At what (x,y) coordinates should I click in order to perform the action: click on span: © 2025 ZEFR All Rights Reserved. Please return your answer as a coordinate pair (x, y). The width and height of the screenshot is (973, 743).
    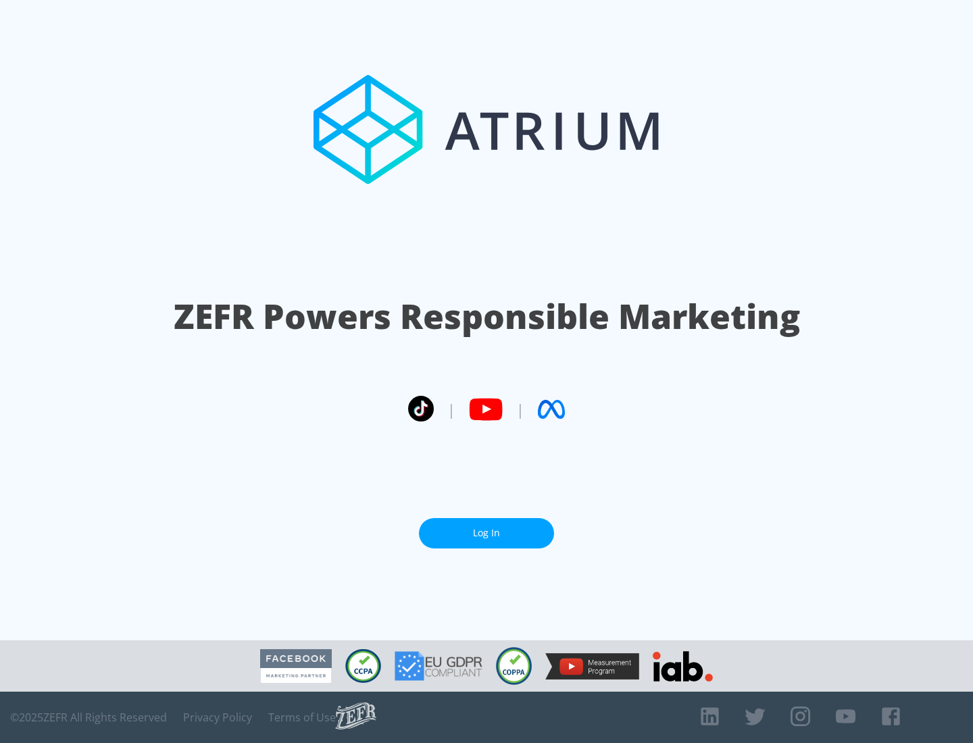
    Looking at the image, I should click on (88, 717).